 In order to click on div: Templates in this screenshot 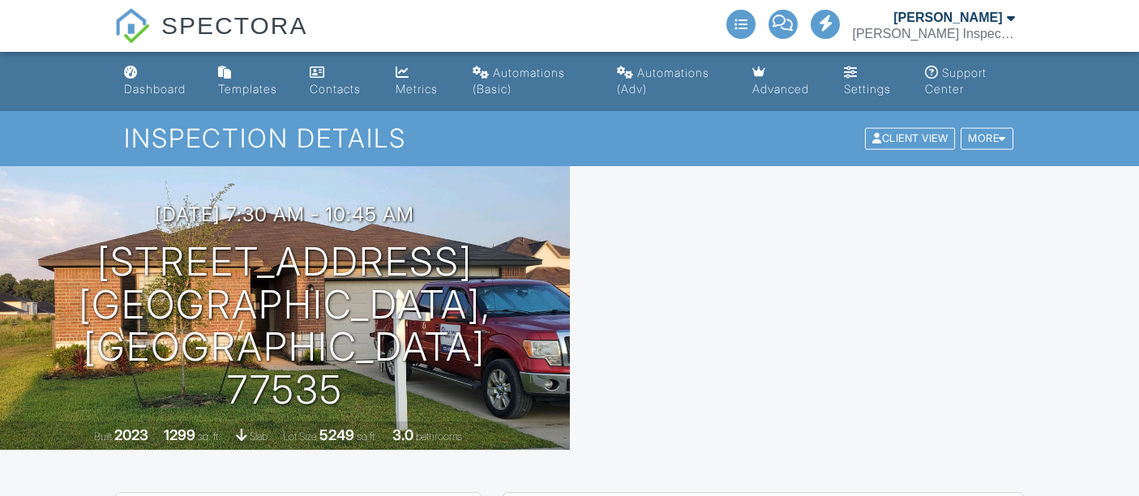, I will do `click(247, 88)`.